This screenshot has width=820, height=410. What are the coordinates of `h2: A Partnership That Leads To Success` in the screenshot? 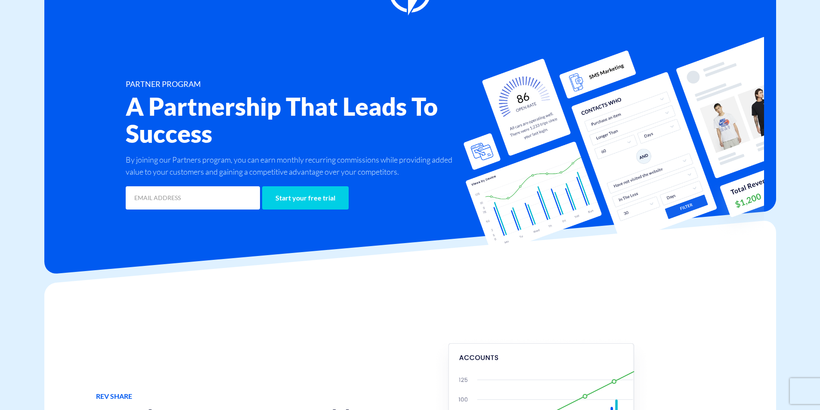 It's located at (293, 120).